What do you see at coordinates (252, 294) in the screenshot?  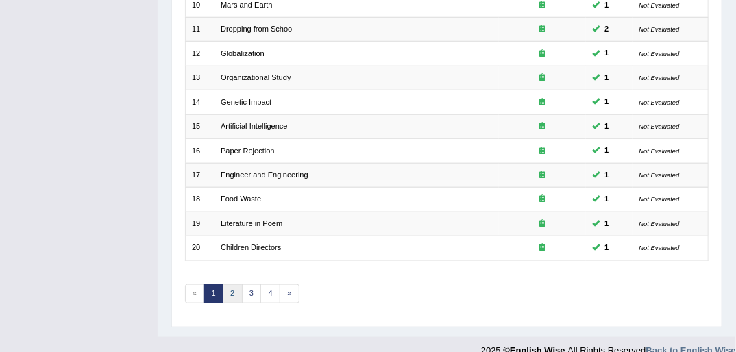 I see `a: 3` at bounding box center [252, 294].